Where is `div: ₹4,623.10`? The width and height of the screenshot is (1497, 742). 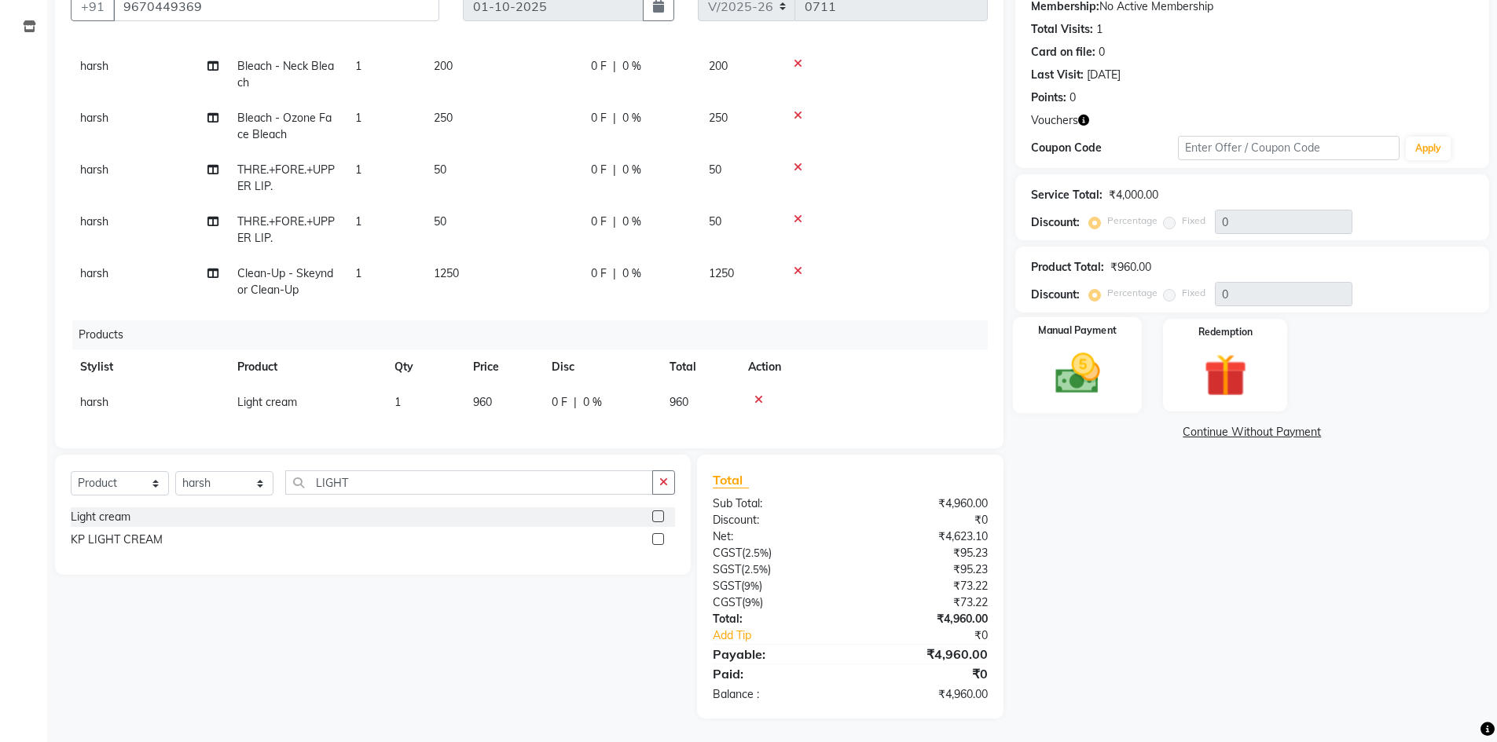
div: ₹4,623.10 is located at coordinates (925, 537).